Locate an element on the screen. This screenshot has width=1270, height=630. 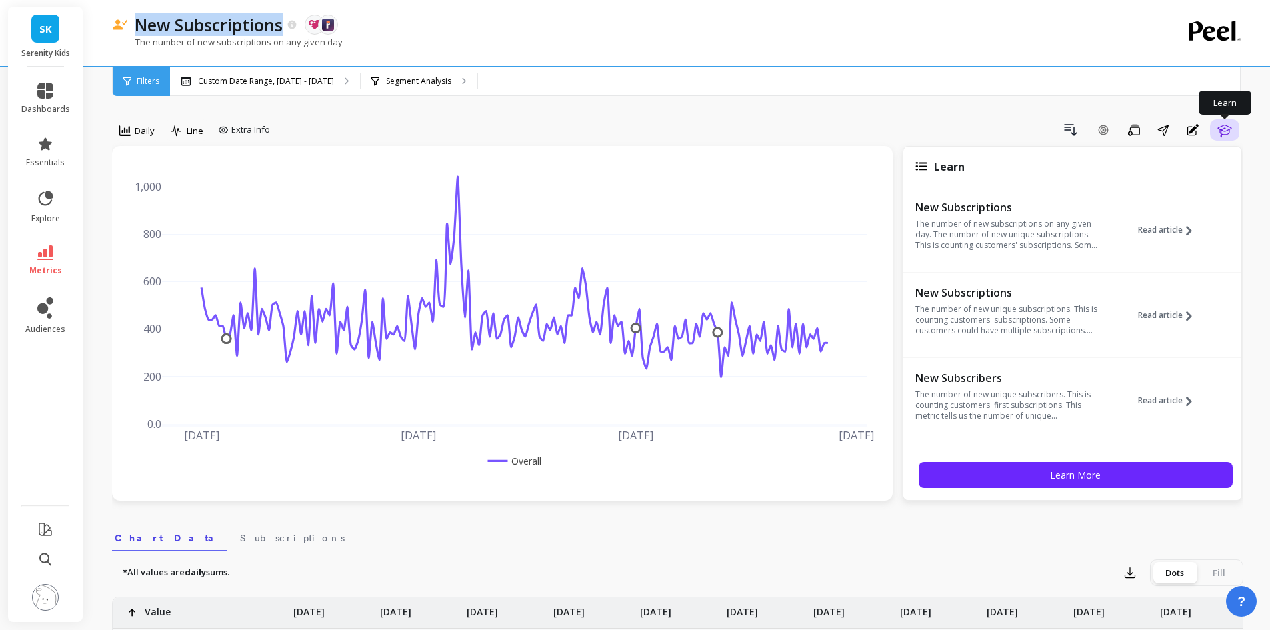
span: Daily is located at coordinates (145, 131).